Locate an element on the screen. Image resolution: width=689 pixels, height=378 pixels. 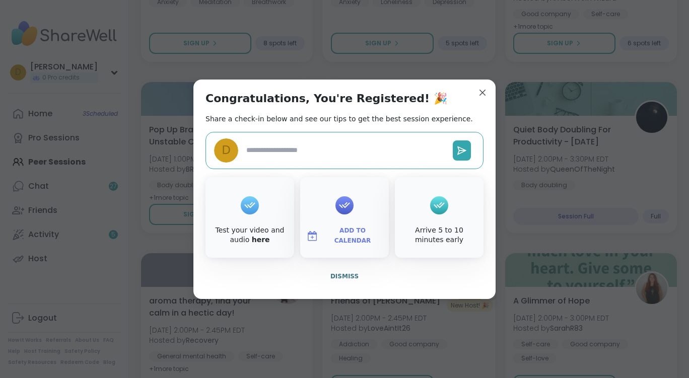
h2: Share a check-in below and see our tips to get the best session experience. is located at coordinates (339, 119).